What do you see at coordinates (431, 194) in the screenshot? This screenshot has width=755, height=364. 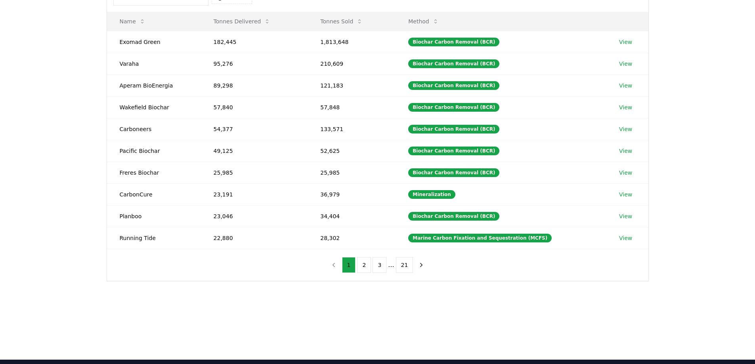 I see `div: Mineralization` at bounding box center [431, 194].